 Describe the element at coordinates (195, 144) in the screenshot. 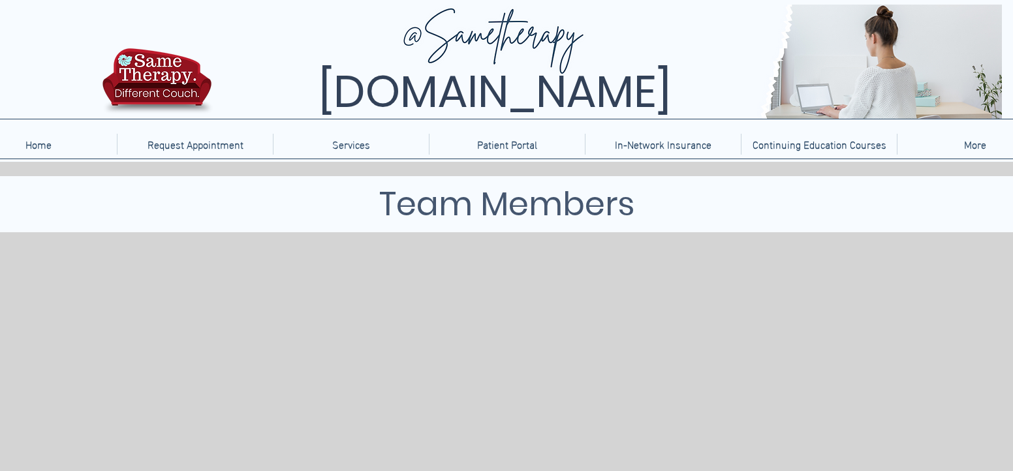

I see `a: Request Appointment` at that location.